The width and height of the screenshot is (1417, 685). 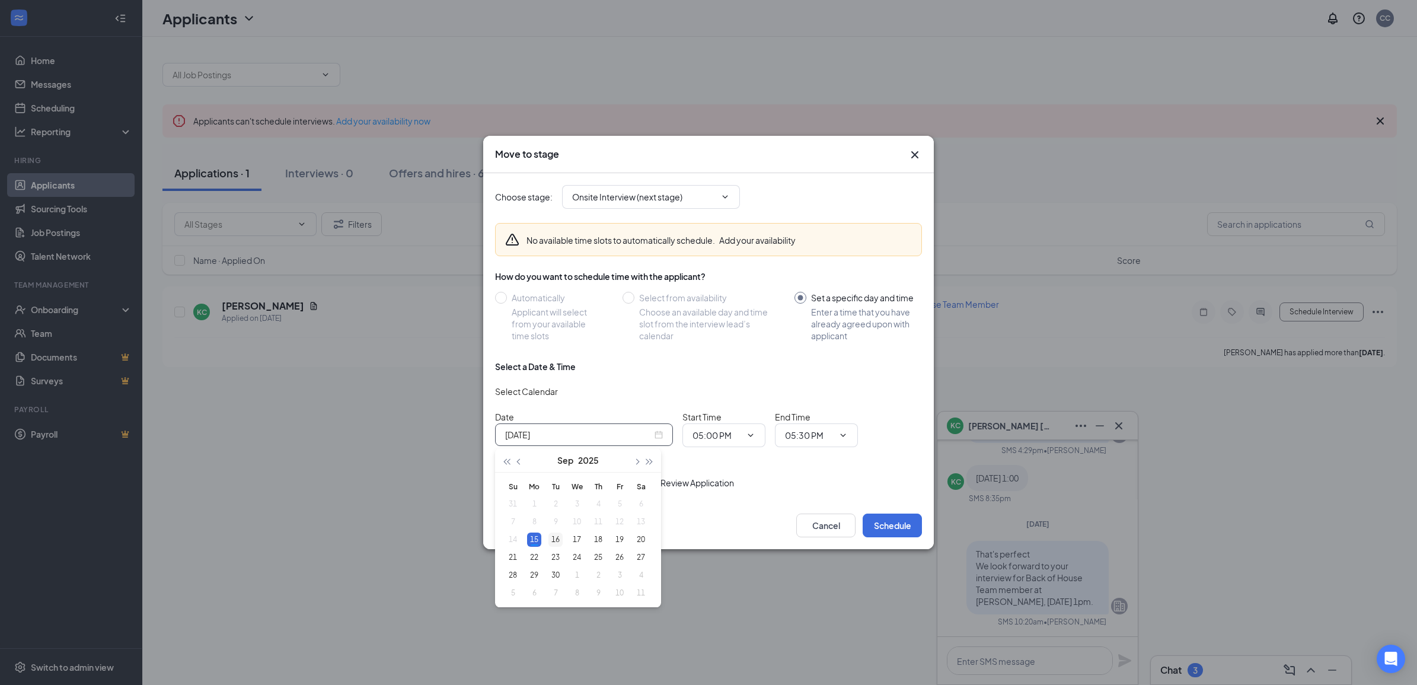 I want to click on div: 11, so click(x=641, y=593).